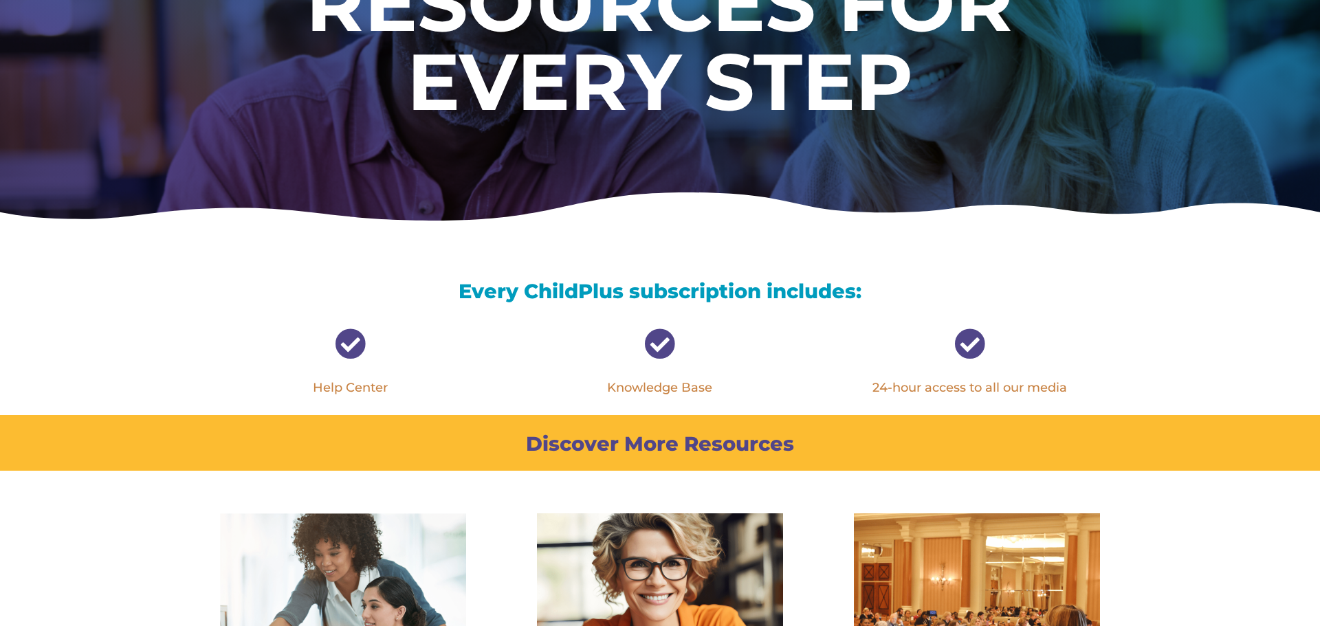  I want to click on a: Knowledge Base, so click(659, 388).